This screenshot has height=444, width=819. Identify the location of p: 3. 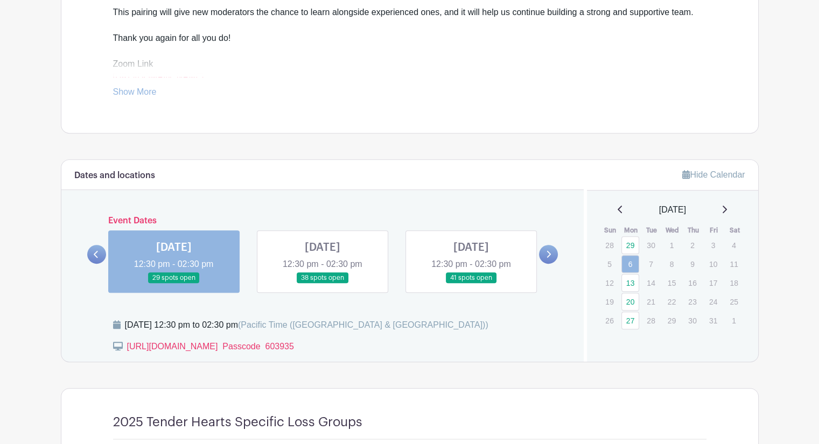
(713, 245).